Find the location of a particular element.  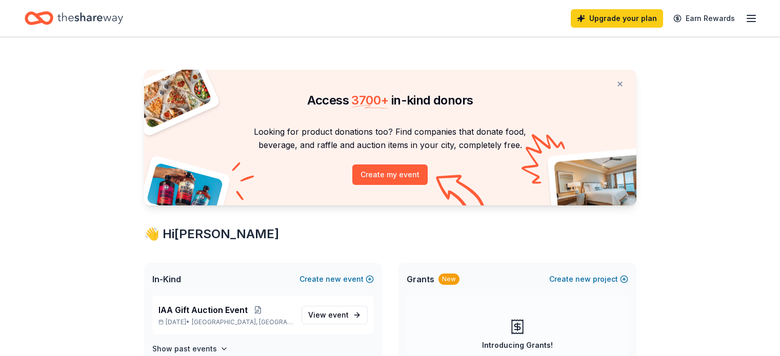

img: Pizza is located at coordinates (172, 96).